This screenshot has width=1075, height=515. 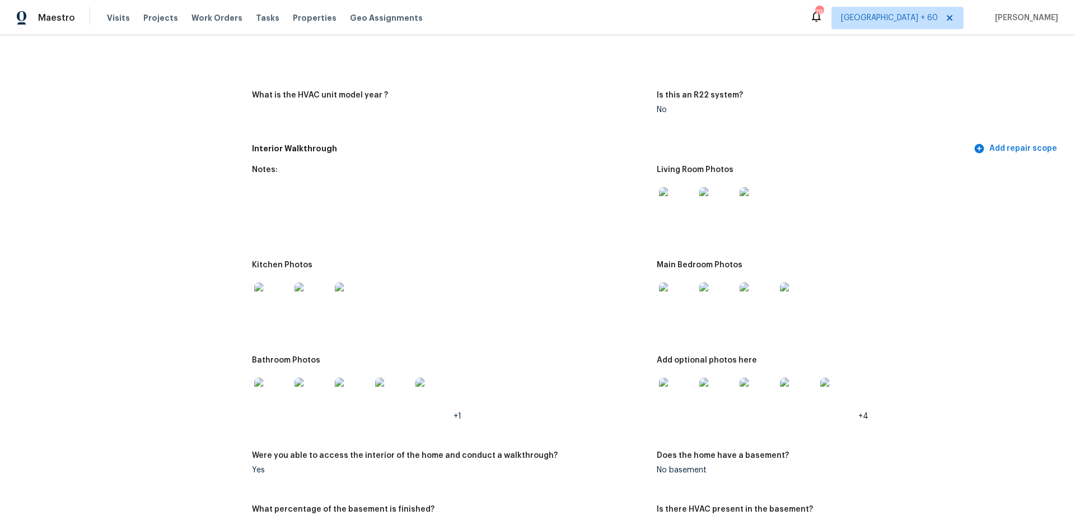 I want to click on h5: Notes:, so click(x=265, y=170).